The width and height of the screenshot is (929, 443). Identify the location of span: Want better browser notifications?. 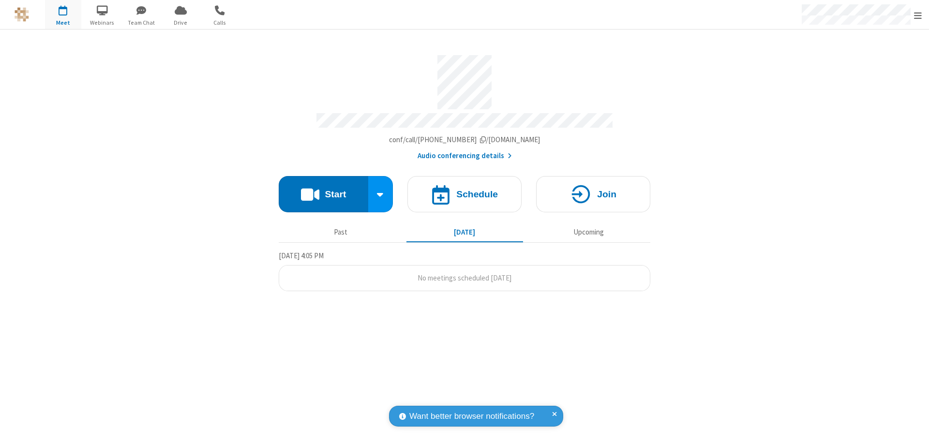
(472, 417).